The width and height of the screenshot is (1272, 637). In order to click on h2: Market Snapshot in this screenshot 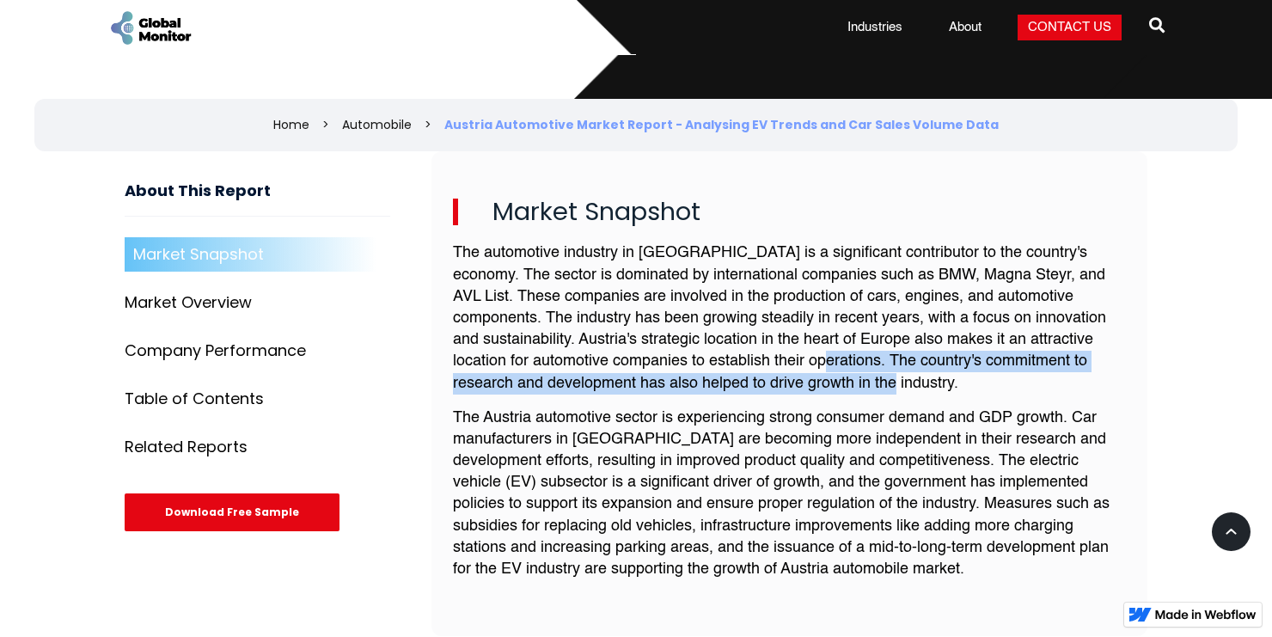, I will do `click(789, 212)`.